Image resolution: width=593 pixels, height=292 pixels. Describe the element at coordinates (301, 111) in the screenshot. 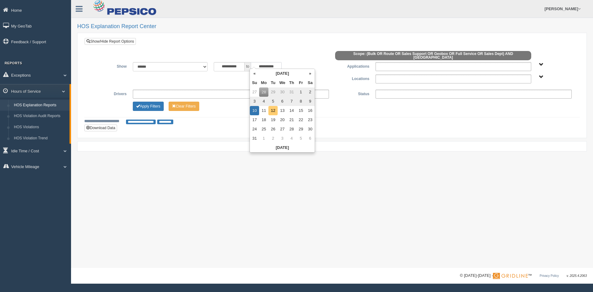

I see `td: 15` at that location.